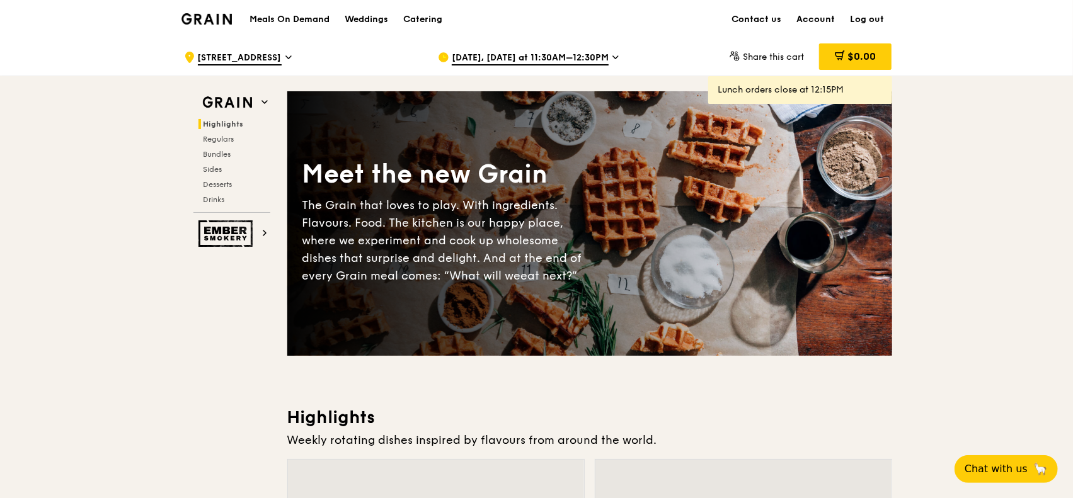 The image size is (1073, 498). What do you see at coordinates (816, 20) in the screenshot?
I see `a: Account` at bounding box center [816, 20].